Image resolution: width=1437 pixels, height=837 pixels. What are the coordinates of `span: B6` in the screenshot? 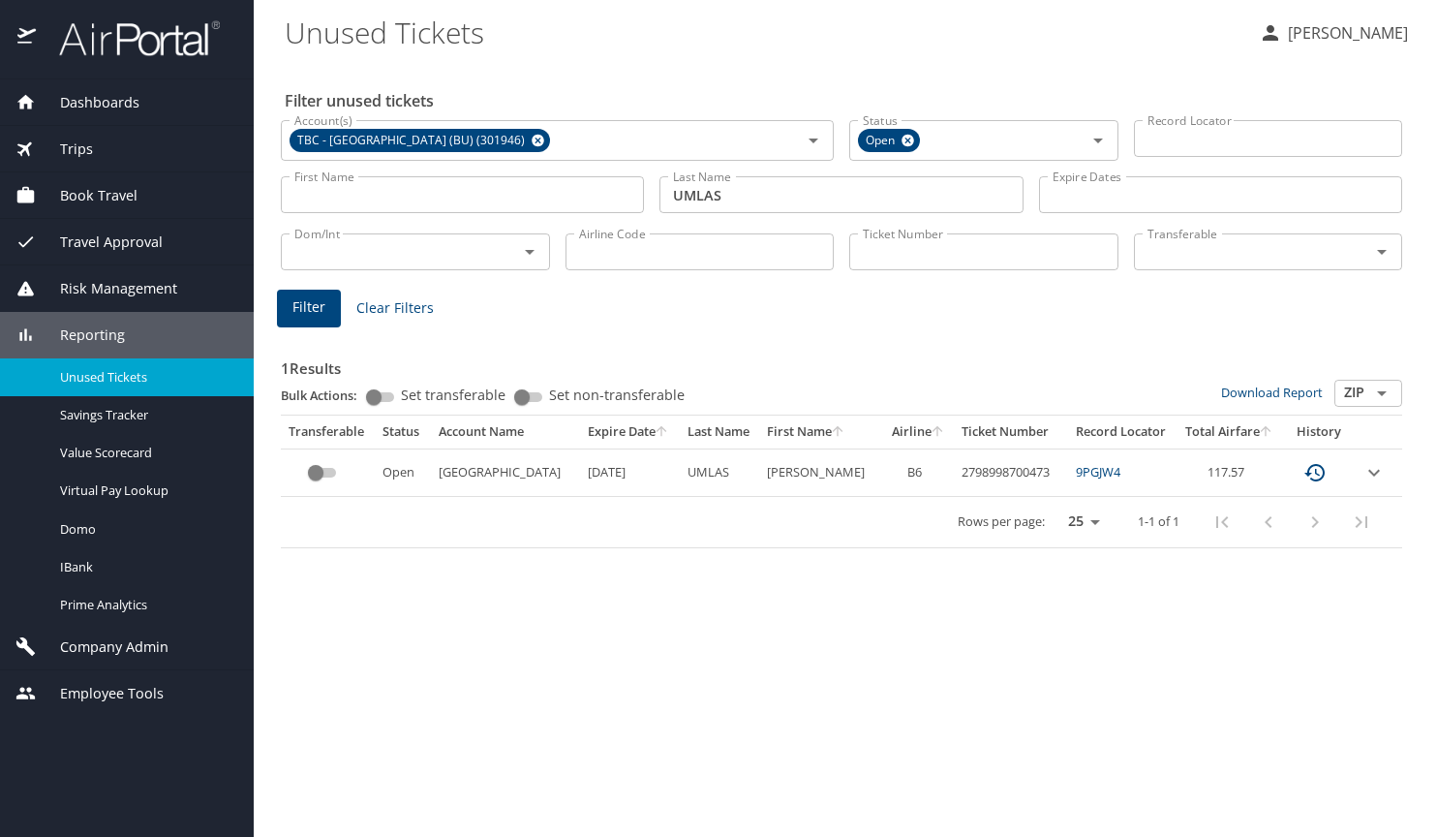 It's located at (914, 472).